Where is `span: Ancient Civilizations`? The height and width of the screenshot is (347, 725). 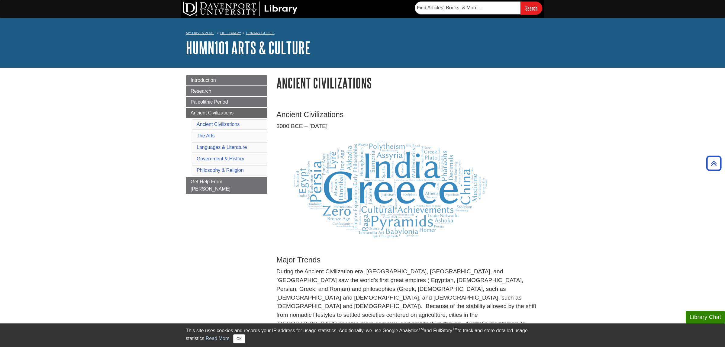 span: Ancient Civilizations is located at coordinates (212, 113).